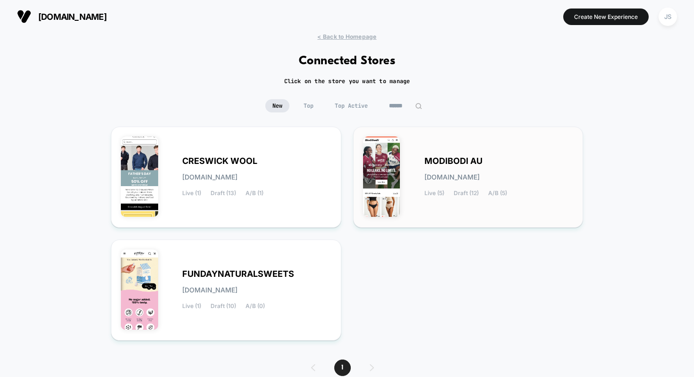 This screenshot has height=377, width=694. I want to click on img: MODIBODI_AU, so click(382, 177).